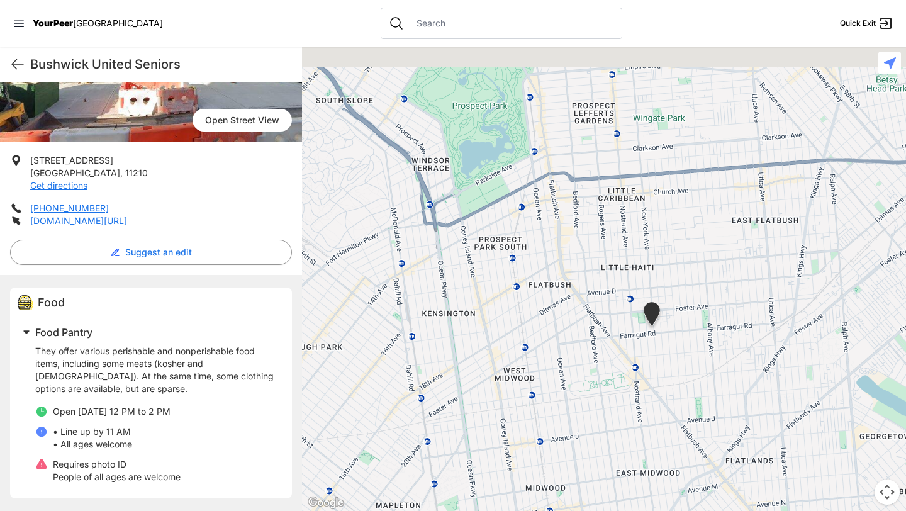 Image resolution: width=906 pixels, height=511 pixels. Describe the element at coordinates (857, 23) in the screenshot. I see `span: Quick Exit` at that location.